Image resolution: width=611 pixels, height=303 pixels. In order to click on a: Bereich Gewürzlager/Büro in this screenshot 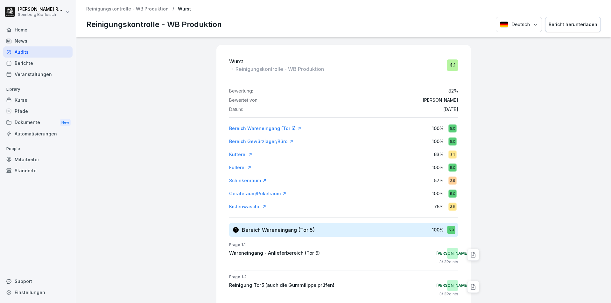, I will do `click(261, 142)`.